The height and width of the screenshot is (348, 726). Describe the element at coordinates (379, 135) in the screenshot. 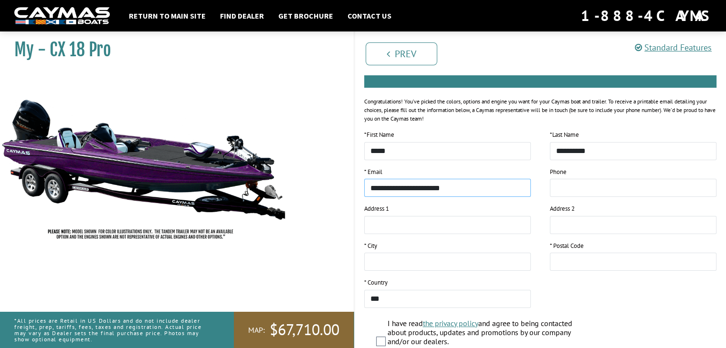

I see `label: First Name` at that location.